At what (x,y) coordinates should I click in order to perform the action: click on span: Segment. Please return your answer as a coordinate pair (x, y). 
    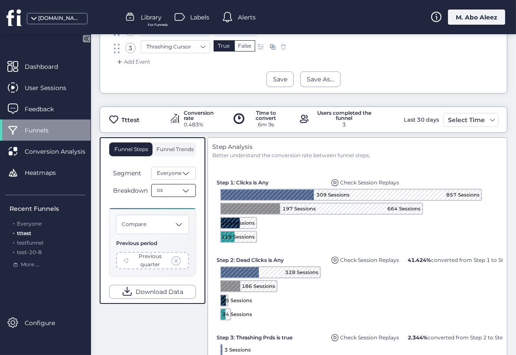
    Looking at the image, I should click on (127, 173).